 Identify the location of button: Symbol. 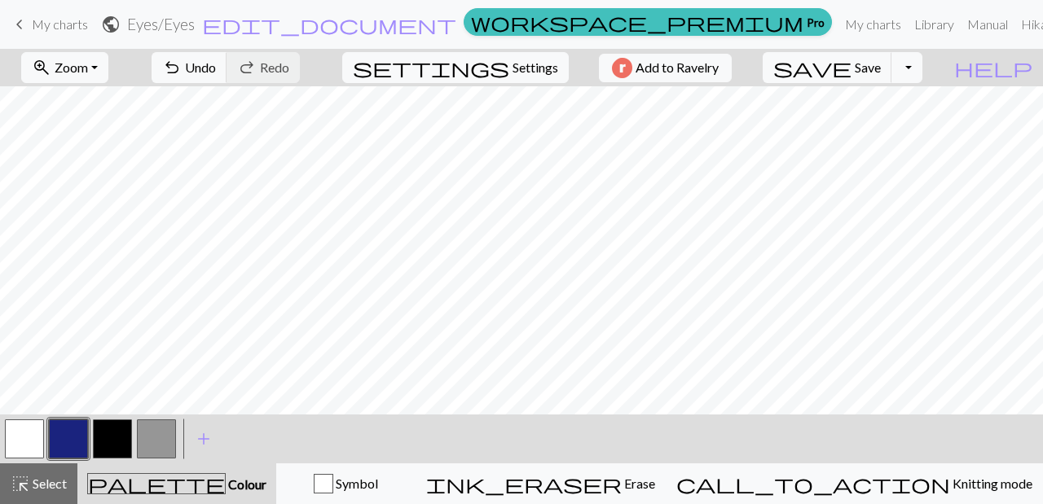
(345, 484).